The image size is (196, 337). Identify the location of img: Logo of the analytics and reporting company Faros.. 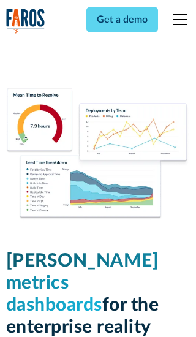
(26, 21).